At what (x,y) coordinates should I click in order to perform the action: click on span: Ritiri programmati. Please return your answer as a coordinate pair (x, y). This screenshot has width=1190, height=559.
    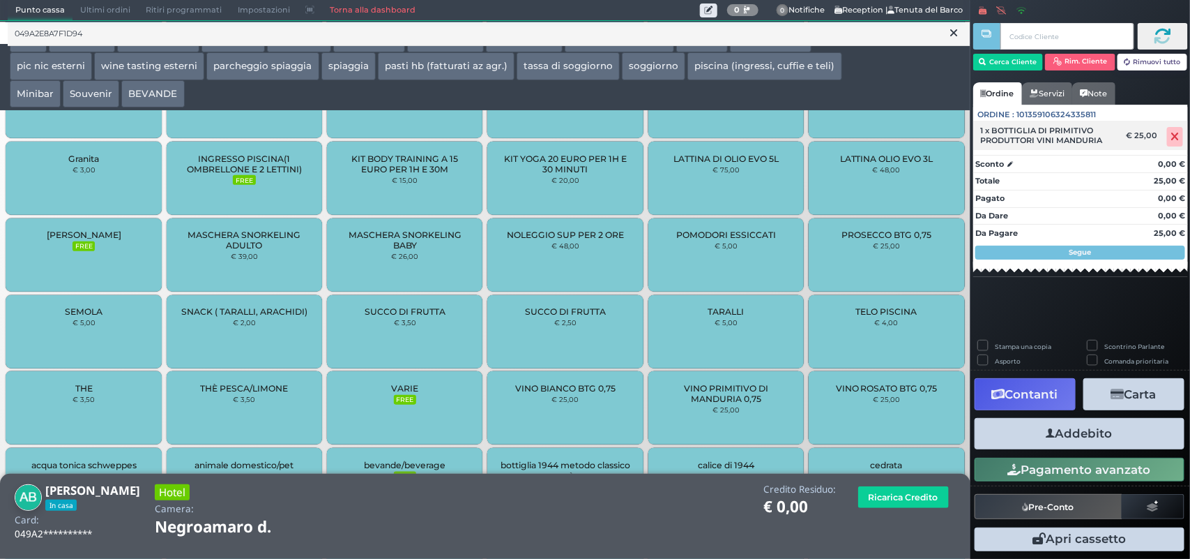
    Looking at the image, I should click on (183, 10).